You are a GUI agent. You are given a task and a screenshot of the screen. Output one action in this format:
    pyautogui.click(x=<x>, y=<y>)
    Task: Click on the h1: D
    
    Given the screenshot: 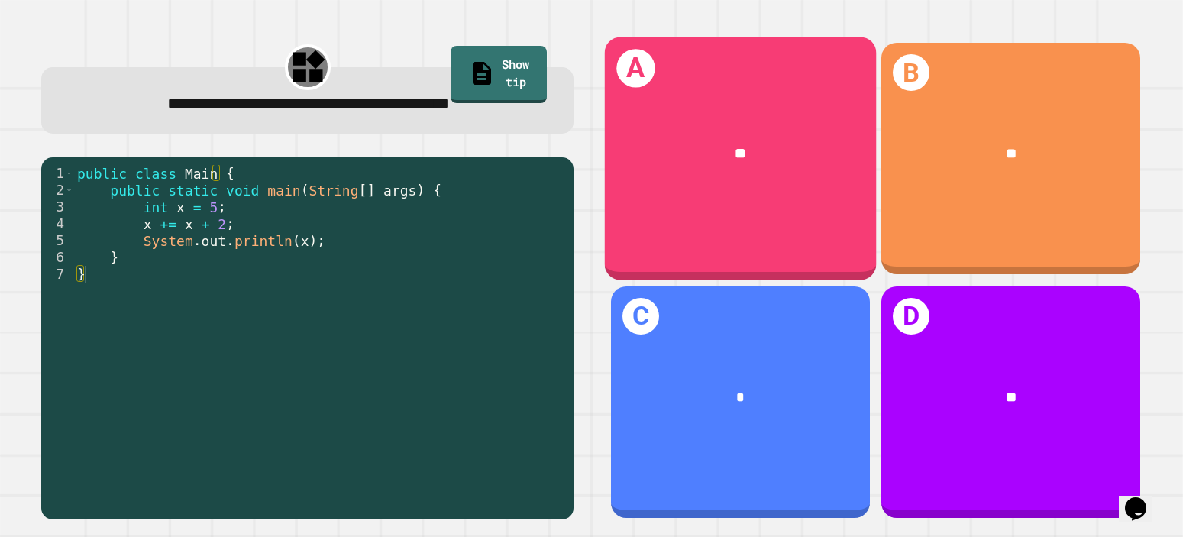 What is the action you would take?
    pyautogui.click(x=911, y=316)
    